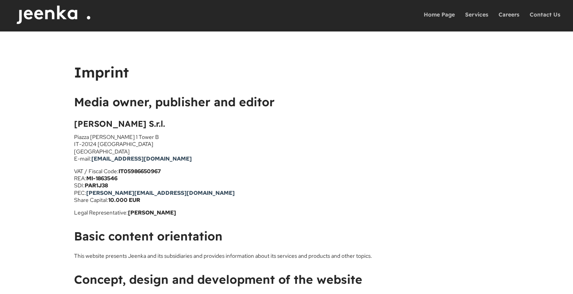 Image resolution: width=573 pixels, height=294 pixels. What do you see at coordinates (124, 200) in the screenshot?
I see `strong: 10.000 EUR` at bounding box center [124, 200].